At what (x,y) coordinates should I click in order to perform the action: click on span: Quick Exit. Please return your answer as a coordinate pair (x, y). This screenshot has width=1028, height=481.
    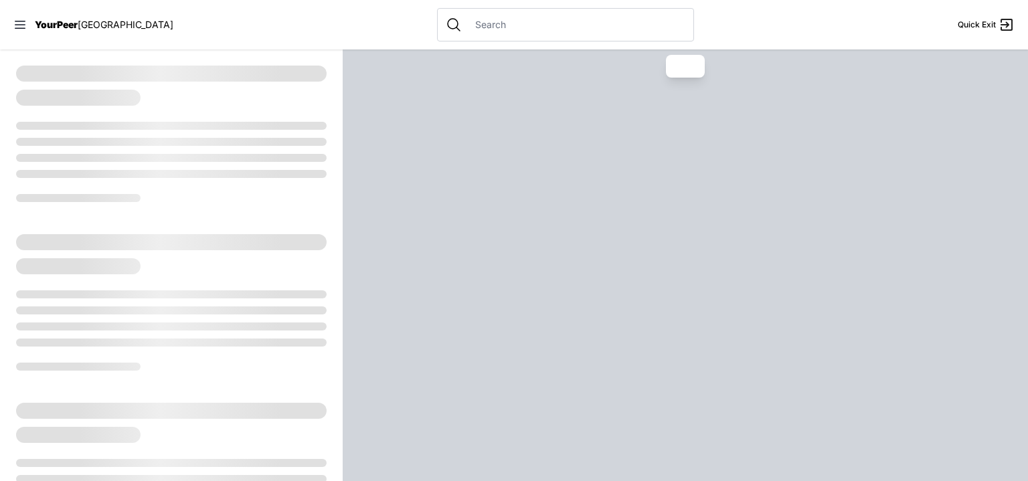
    Looking at the image, I should click on (977, 25).